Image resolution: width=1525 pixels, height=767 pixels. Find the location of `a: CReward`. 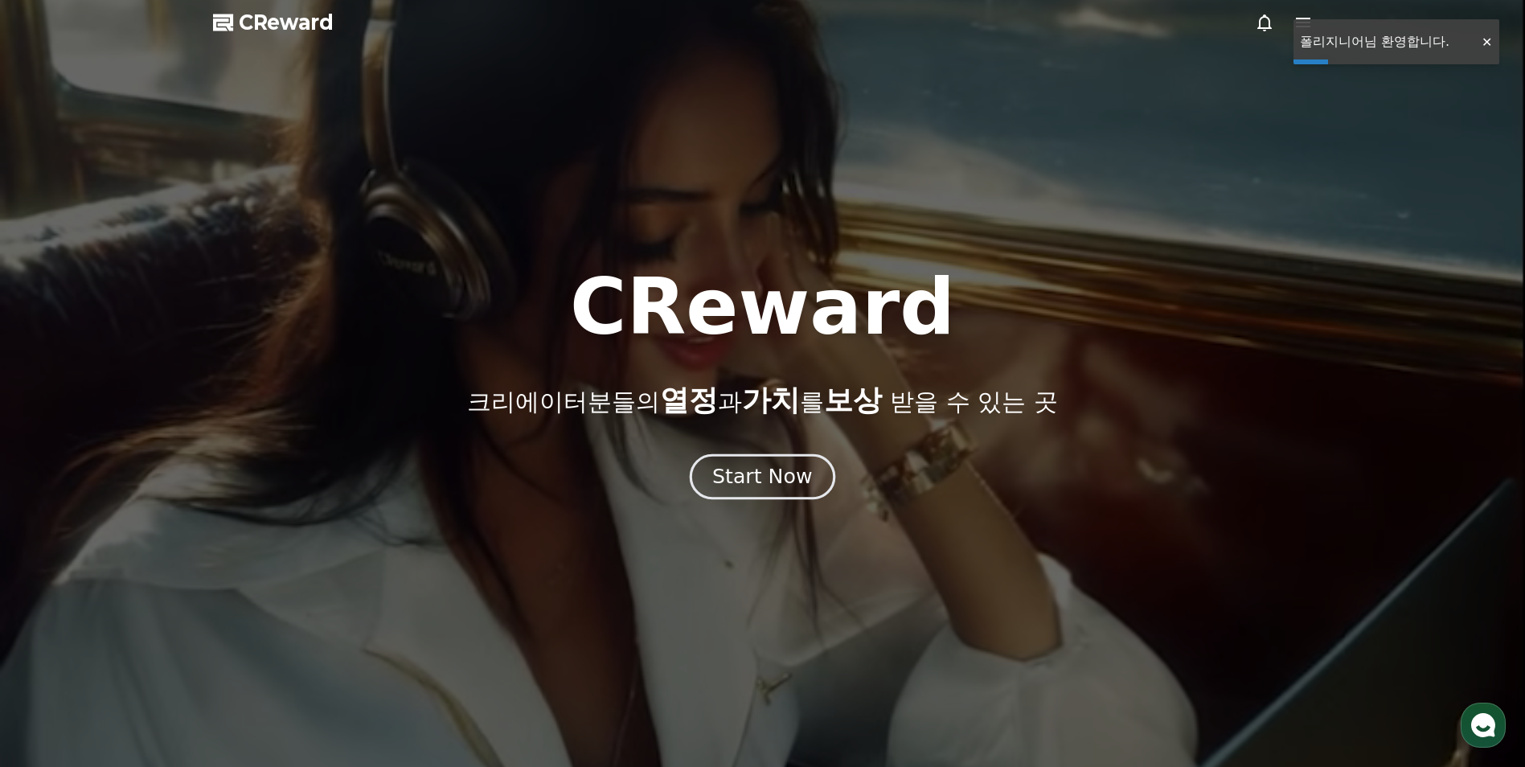

a: CReward is located at coordinates (273, 23).